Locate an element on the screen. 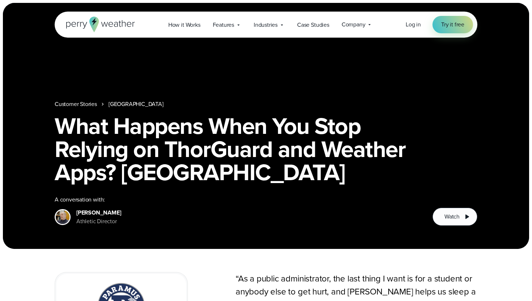  nav: Breadcrumb is located at coordinates (266, 104).